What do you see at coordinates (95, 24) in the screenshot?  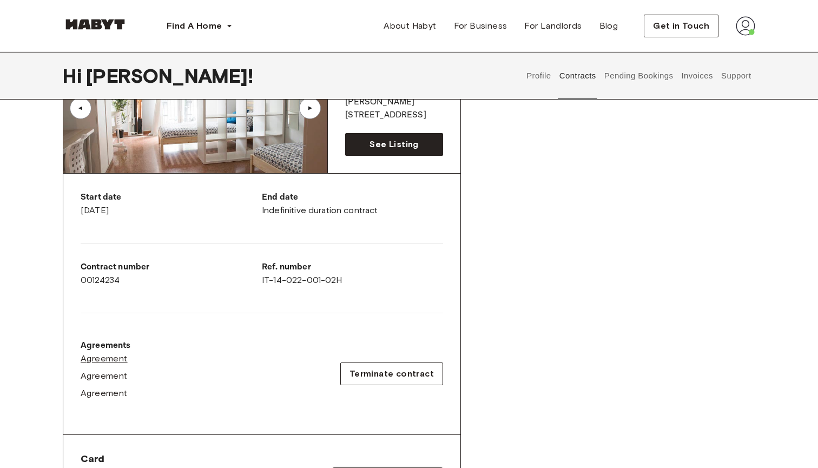 I see `img: Habyt` at bounding box center [95, 24].